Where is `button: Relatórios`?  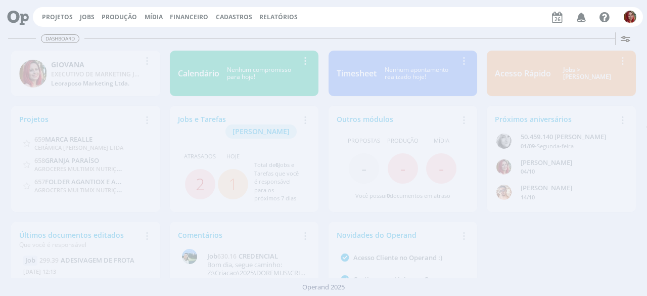 button: Relatórios is located at coordinates (279, 17).